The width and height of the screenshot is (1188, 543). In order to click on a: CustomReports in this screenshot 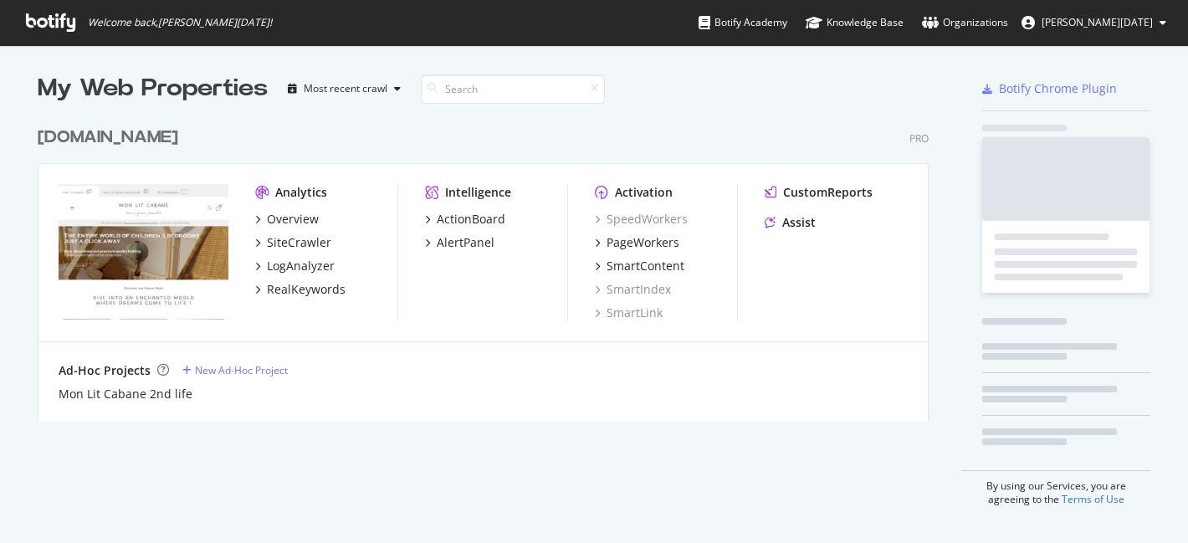, I will do `click(818, 192)`.